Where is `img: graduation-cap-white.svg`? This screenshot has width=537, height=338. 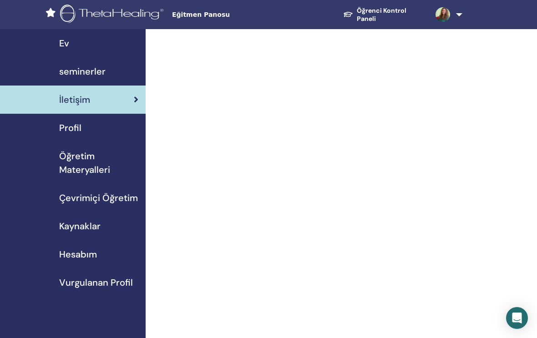 img: graduation-cap-white.svg is located at coordinates (348, 14).